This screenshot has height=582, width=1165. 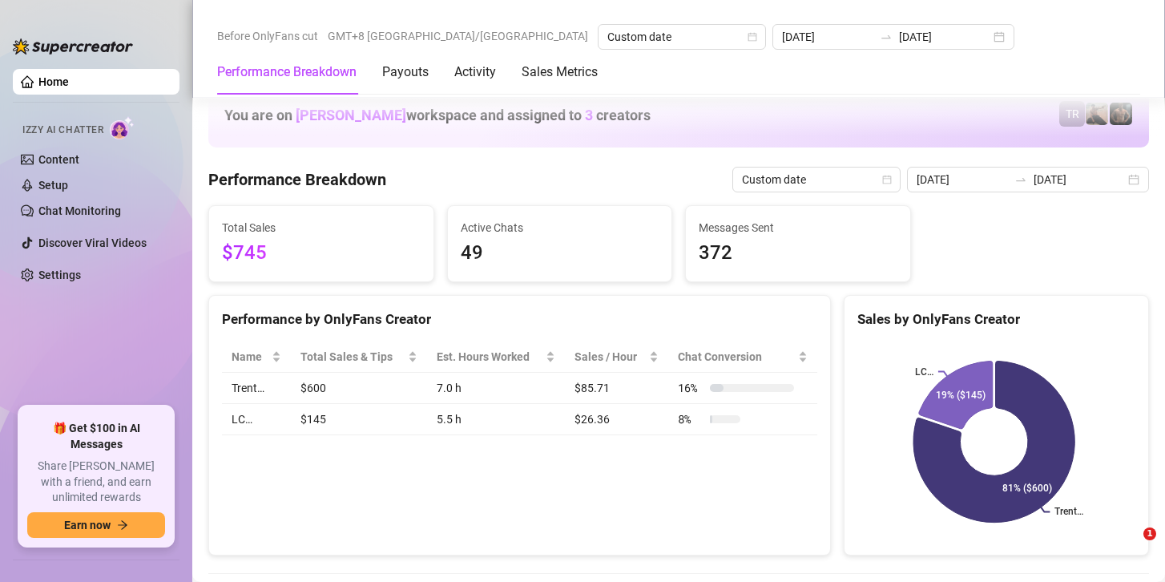 What do you see at coordinates (353, 357) in the screenshot?
I see `span: Total Sales & Tips` at bounding box center [353, 357].